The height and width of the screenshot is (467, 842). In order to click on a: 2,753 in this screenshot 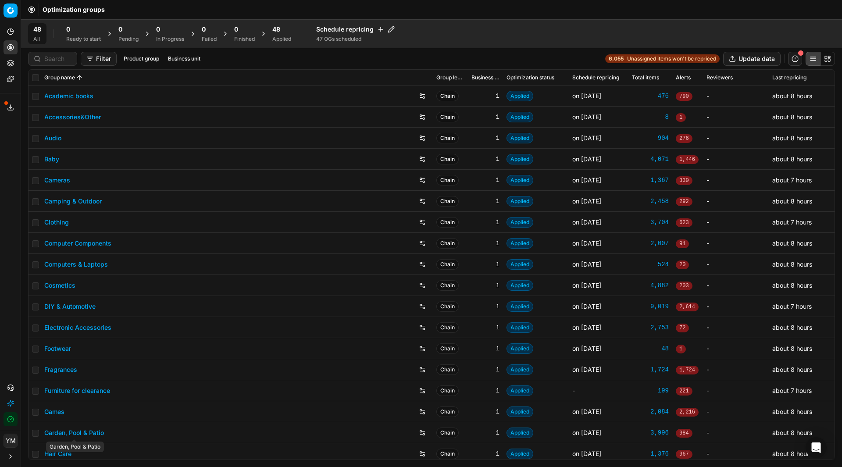, I will do `click(650, 327)`.